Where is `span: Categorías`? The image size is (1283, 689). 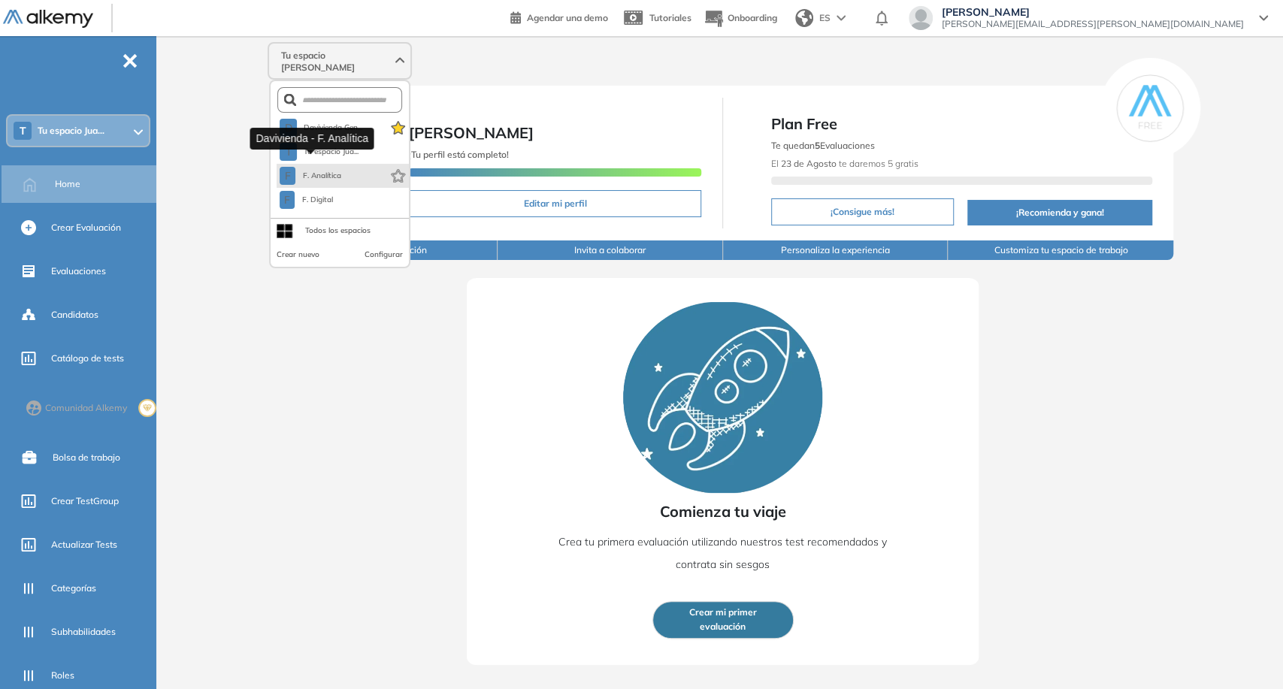 span: Categorías is located at coordinates (74, 588).